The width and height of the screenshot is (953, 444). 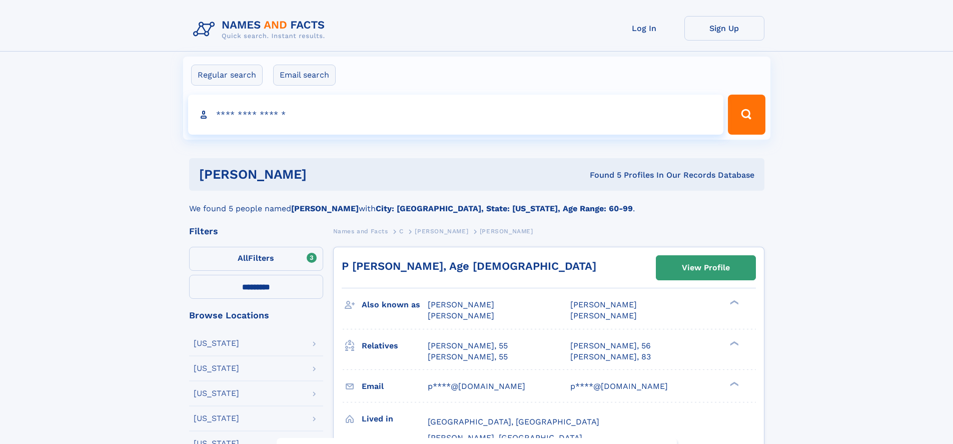 I want to click on a: View Profile, so click(x=706, y=268).